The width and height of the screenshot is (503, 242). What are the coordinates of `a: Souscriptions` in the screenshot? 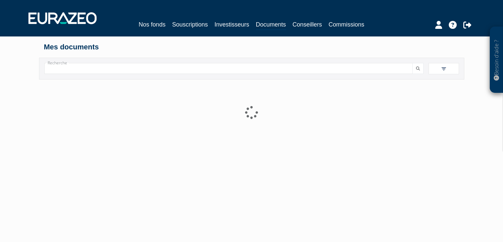 It's located at (190, 24).